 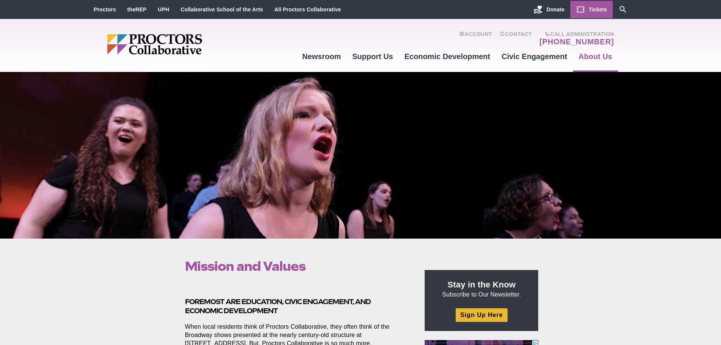 What do you see at coordinates (482, 289) in the screenshot?
I see `p: Subscribe to Our Newsletter.` at bounding box center [482, 289].